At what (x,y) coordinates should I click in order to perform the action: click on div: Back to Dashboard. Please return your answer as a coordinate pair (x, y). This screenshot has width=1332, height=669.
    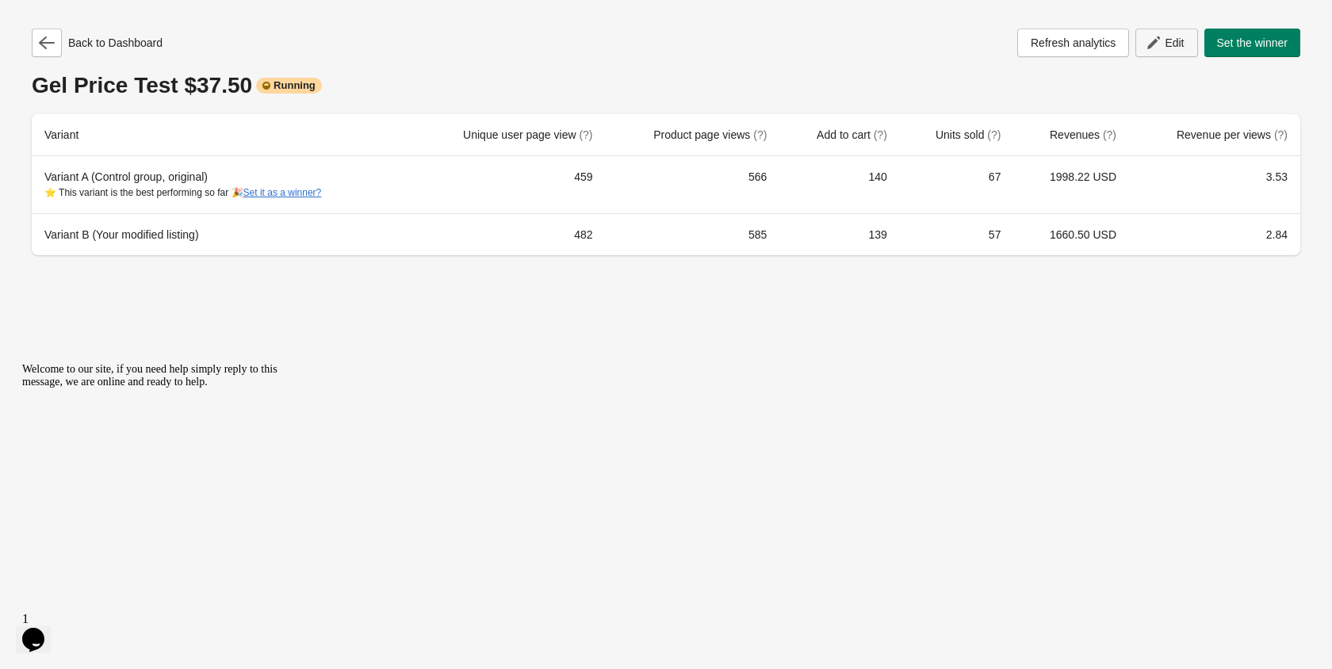
    Looking at the image, I should click on (97, 43).